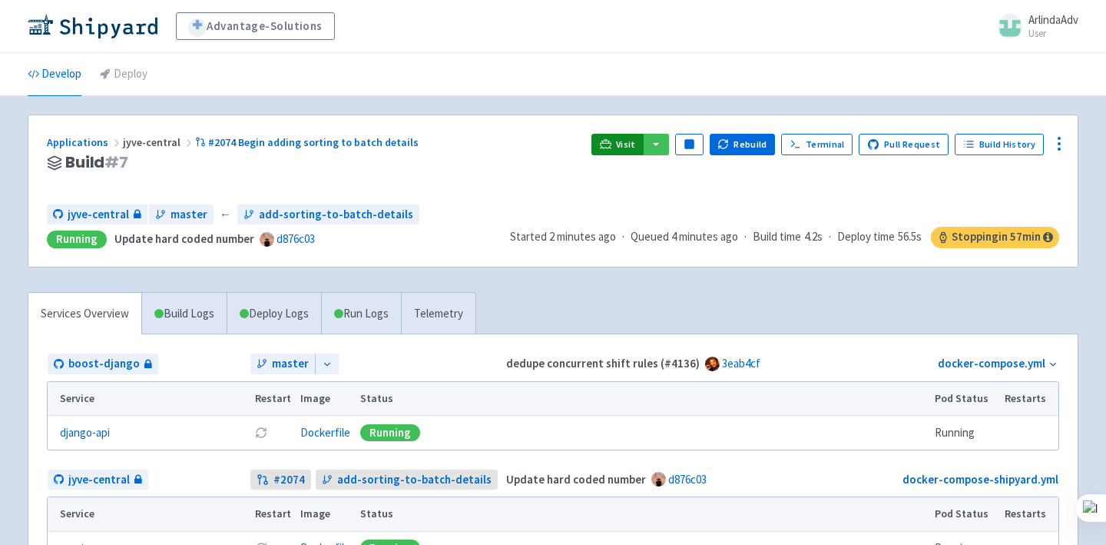 The width and height of the screenshot is (1106, 545). What do you see at coordinates (618, 144) in the screenshot?
I see `a: Visit` at bounding box center [618, 144].